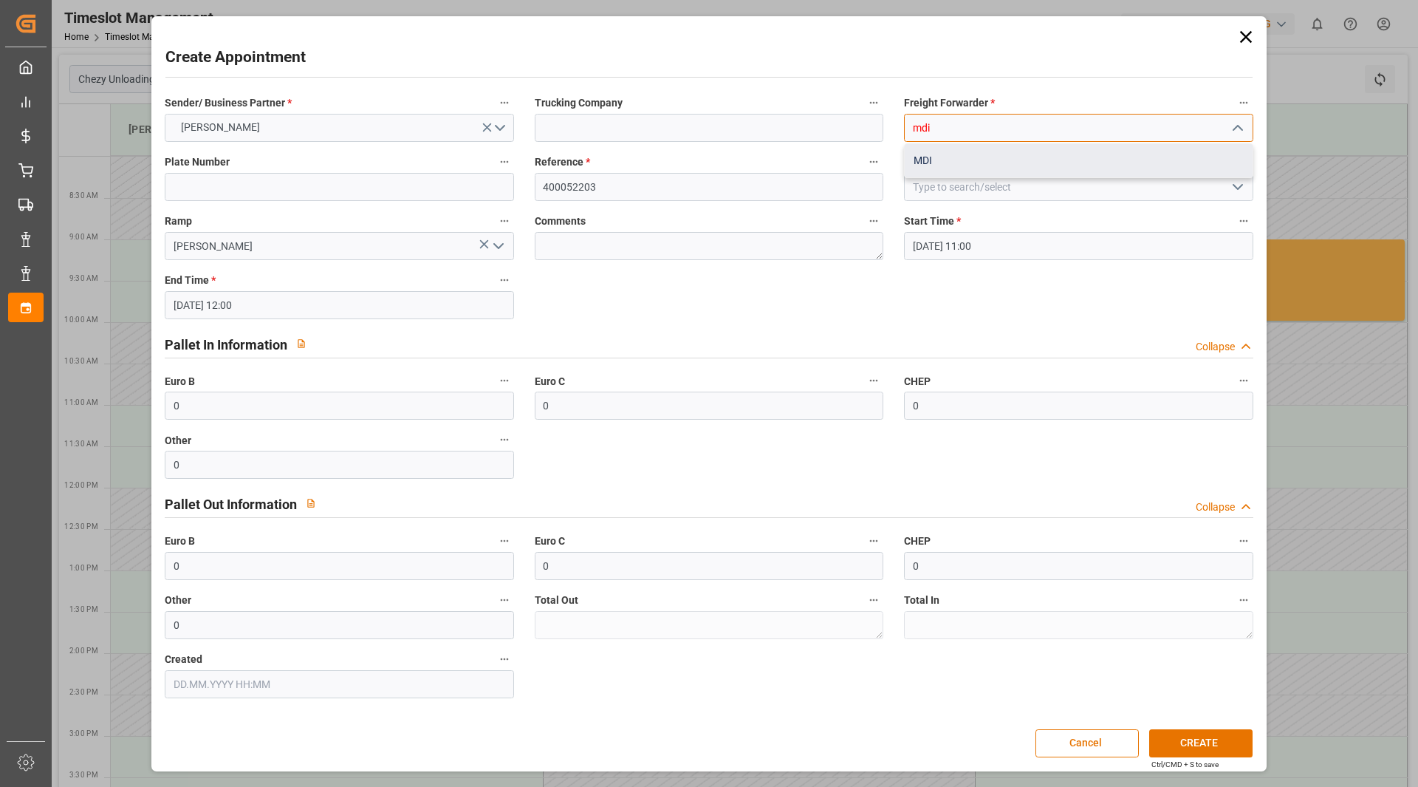 The width and height of the screenshot is (1418, 787). I want to click on span: End Time, so click(190, 280).